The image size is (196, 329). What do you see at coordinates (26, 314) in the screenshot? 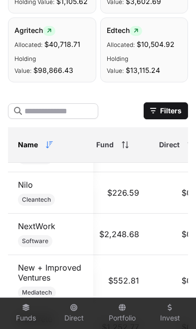
I see `a: Funds` at bounding box center [26, 314].